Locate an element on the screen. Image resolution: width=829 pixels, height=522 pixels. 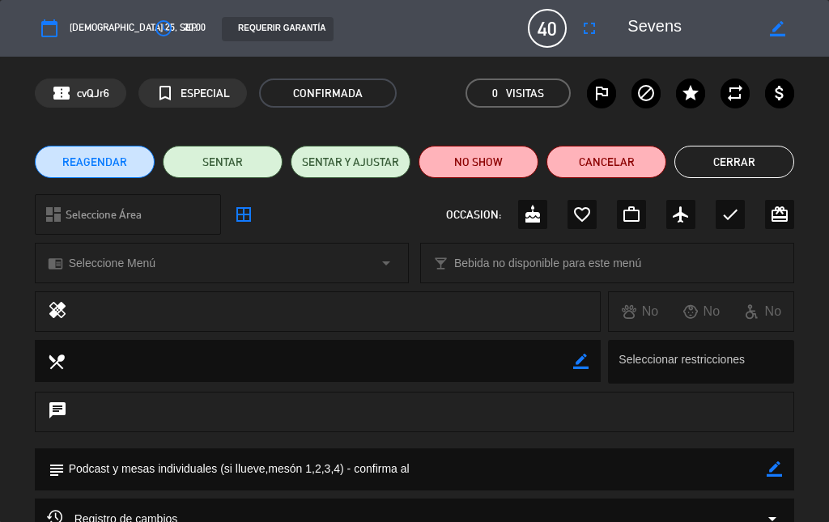
button: Cancelar is located at coordinates (607, 162).